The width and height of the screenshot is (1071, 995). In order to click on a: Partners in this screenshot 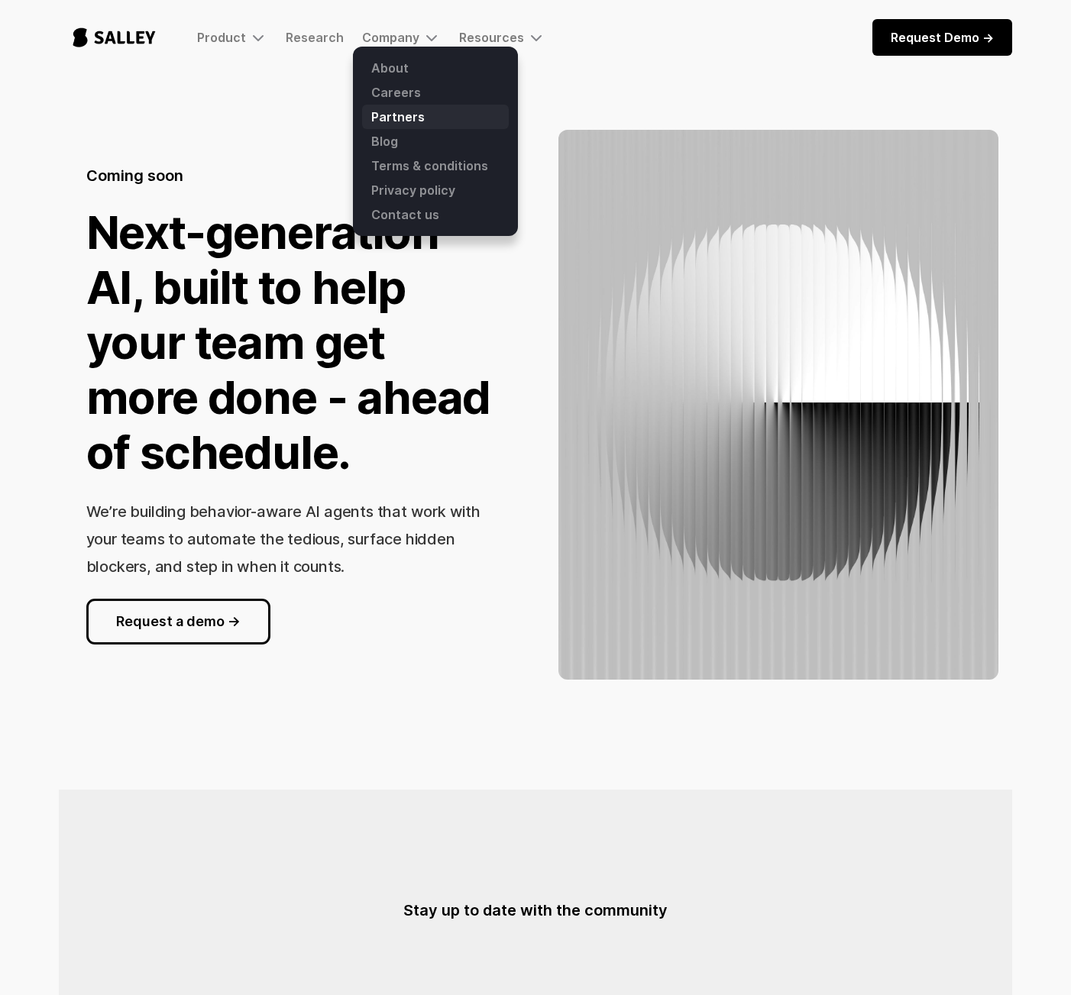, I will do `click(435, 117)`.